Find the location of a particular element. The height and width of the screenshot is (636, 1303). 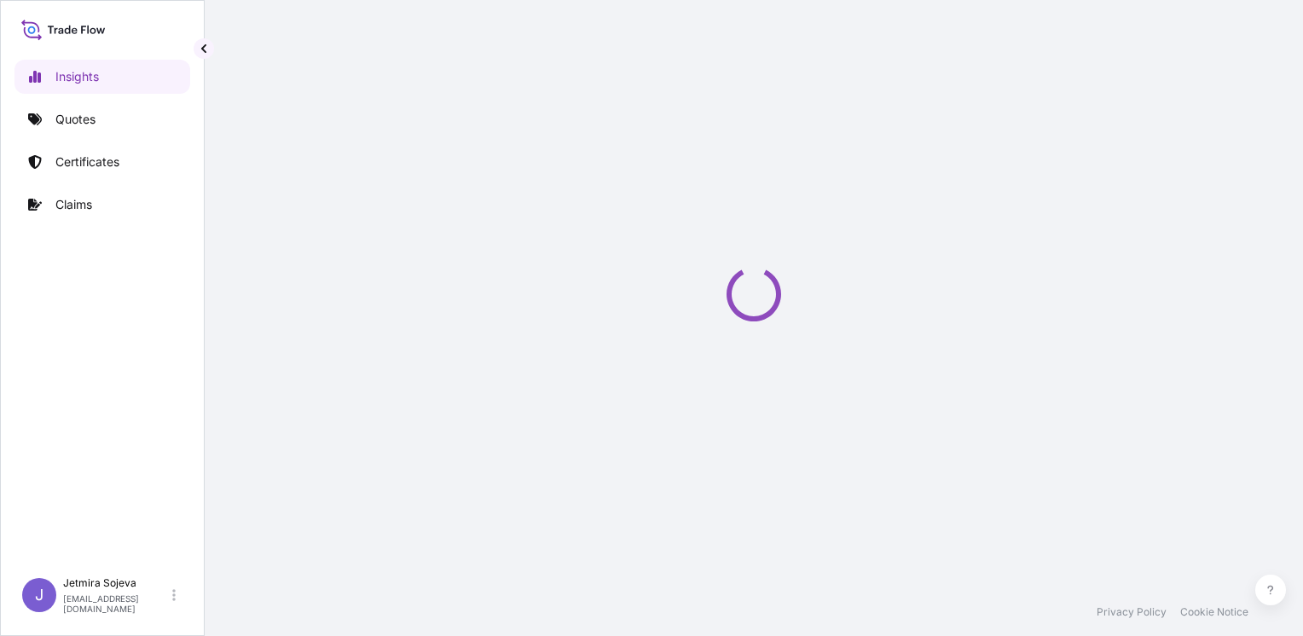

p: Claims is located at coordinates (73, 205).